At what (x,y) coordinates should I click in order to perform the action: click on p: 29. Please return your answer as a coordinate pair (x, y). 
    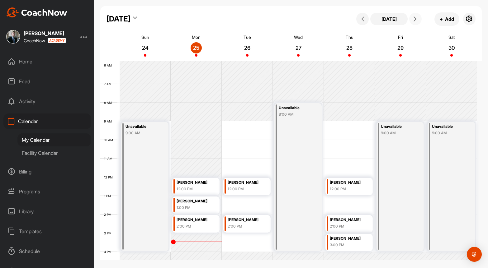
    Looking at the image, I should click on (400, 48).